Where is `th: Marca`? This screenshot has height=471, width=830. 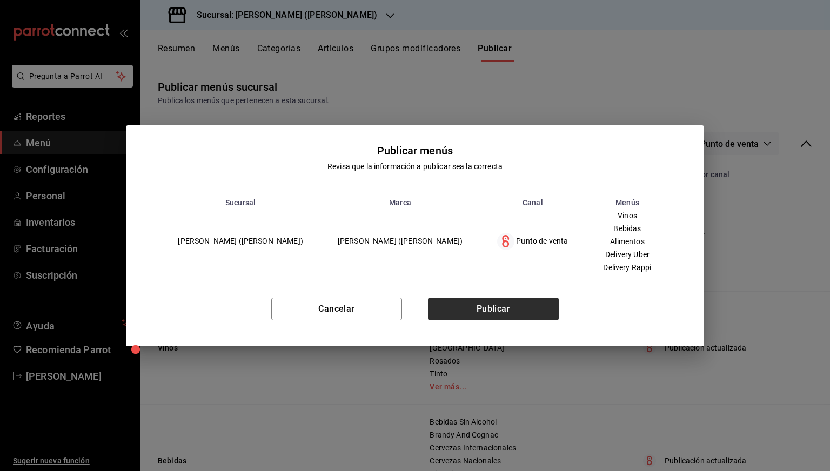
th: Marca is located at coordinates (400, 203).